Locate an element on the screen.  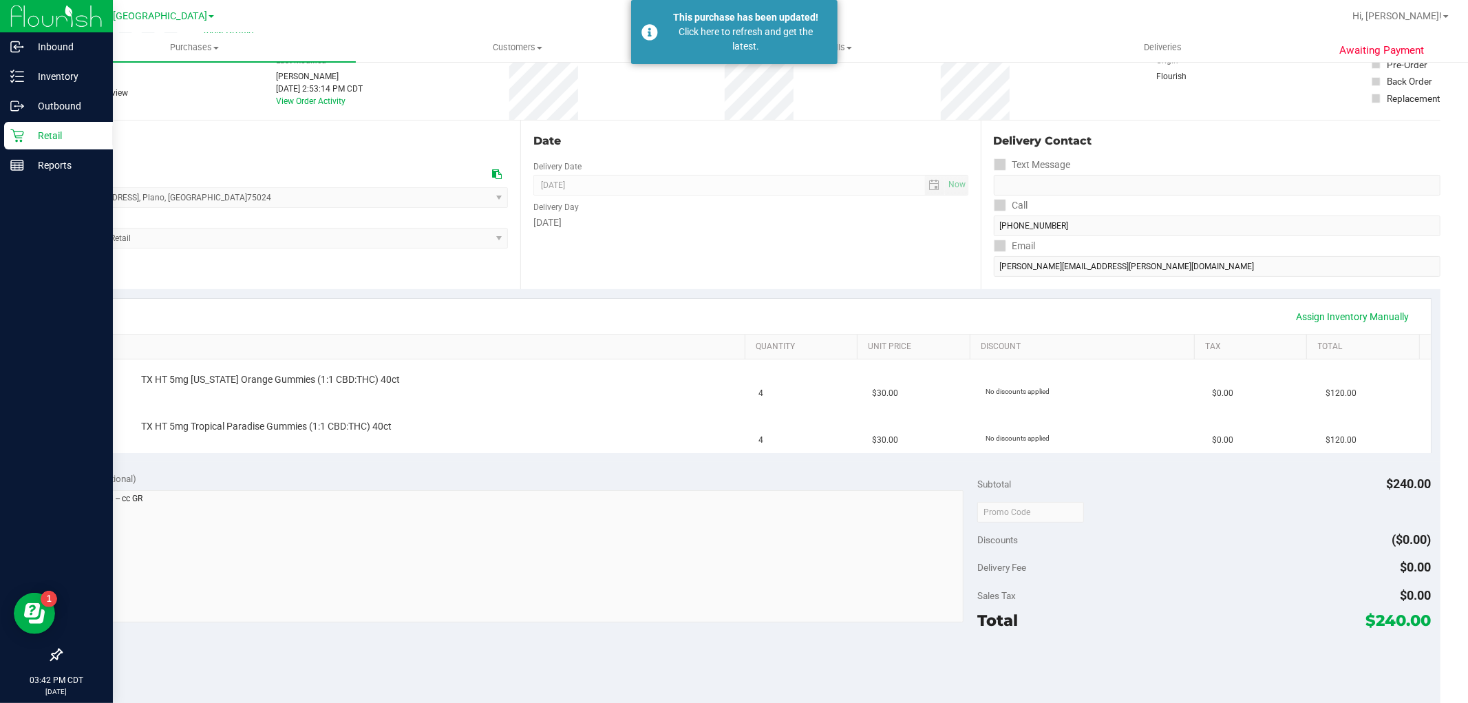
a: Tax is located at coordinates (1253, 347).